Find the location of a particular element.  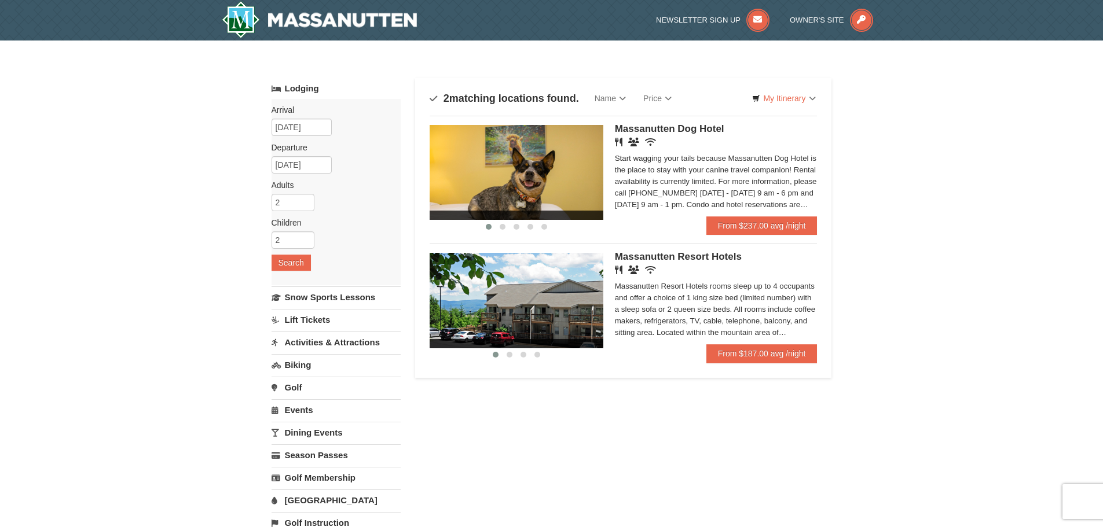

label: Arrival is located at coordinates (332, 110).